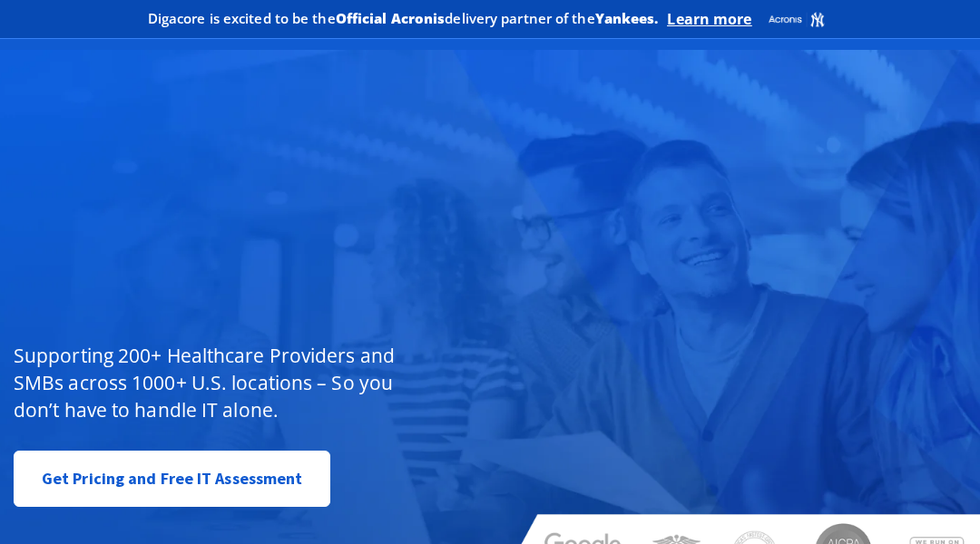 The image size is (980, 544). Describe the element at coordinates (627, 18) in the screenshot. I see `b: Yankees.` at that location.